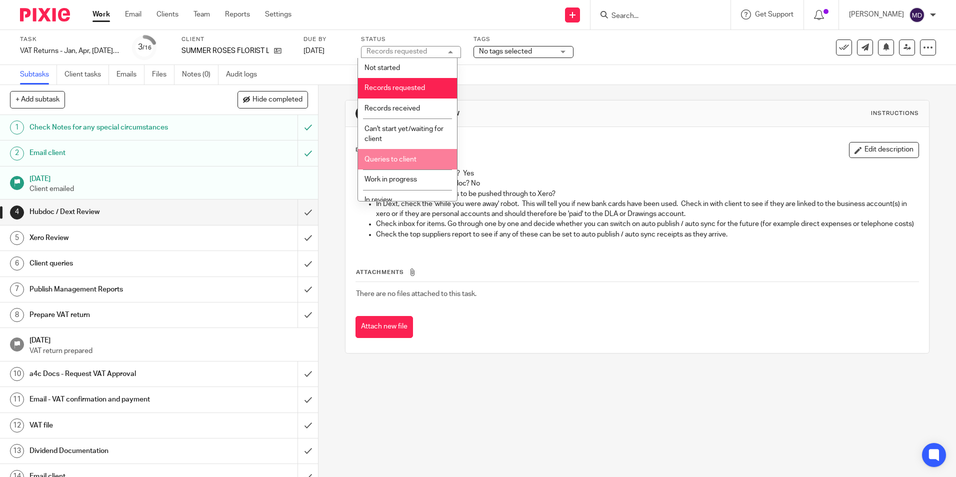  Describe the element at coordinates (147, 47) in the screenshot. I see `small: /16` at that location.